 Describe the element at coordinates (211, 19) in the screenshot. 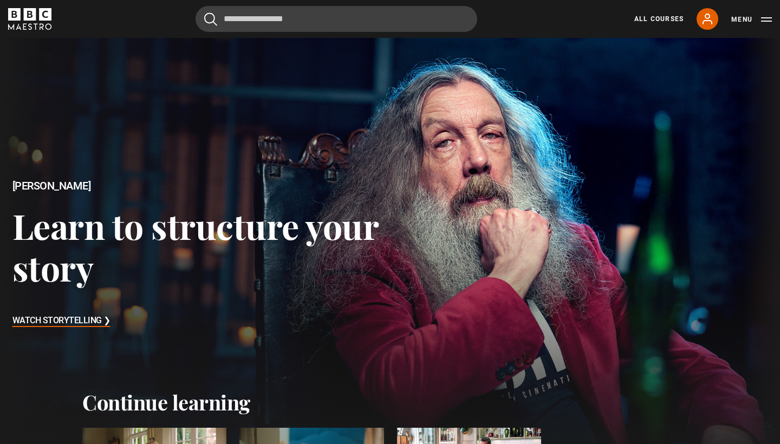

I see `button: Submit the search query` at that location.